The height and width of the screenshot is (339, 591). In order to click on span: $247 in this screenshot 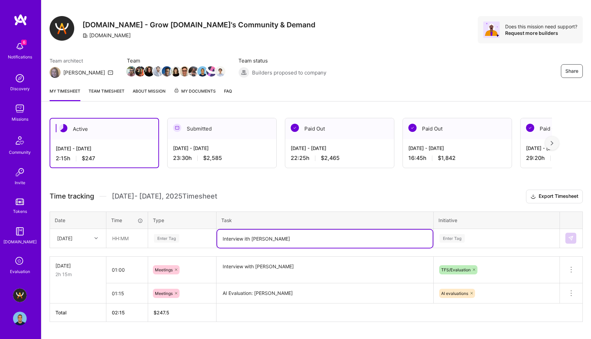, I will do `click(88, 158)`.